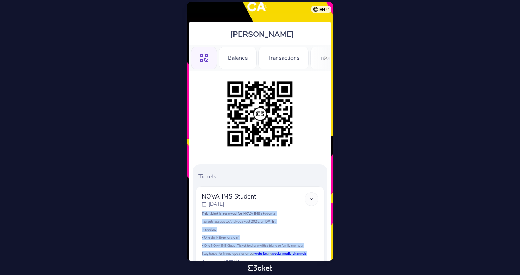  I want to click on div: Balance, so click(238, 58).